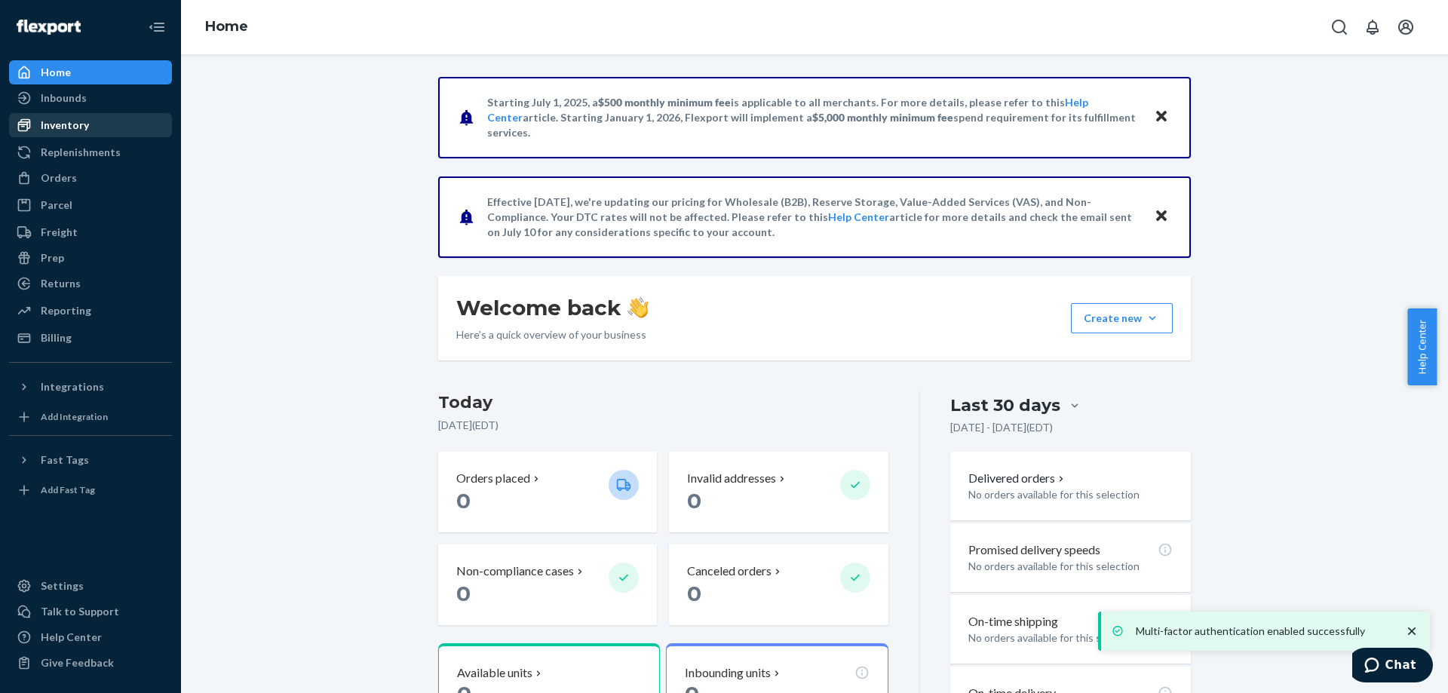  I want to click on button: Integrations, so click(91, 387).